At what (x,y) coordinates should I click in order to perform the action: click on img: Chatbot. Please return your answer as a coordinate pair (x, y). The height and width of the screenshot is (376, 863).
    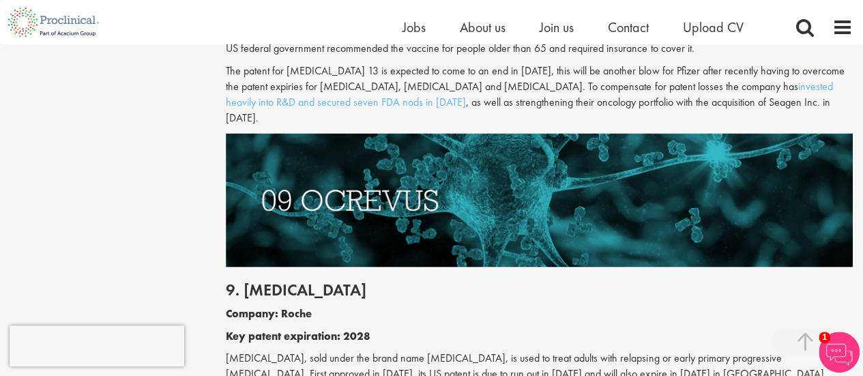
    Looking at the image, I should click on (839, 352).